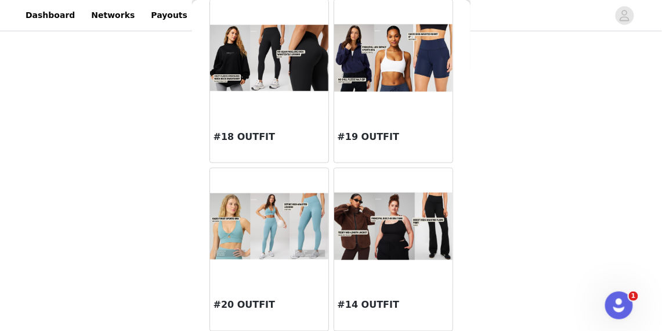 The width and height of the screenshot is (662, 331). Describe the element at coordinates (393, 57) in the screenshot. I see `img: #19 OUTFIT` at that location.